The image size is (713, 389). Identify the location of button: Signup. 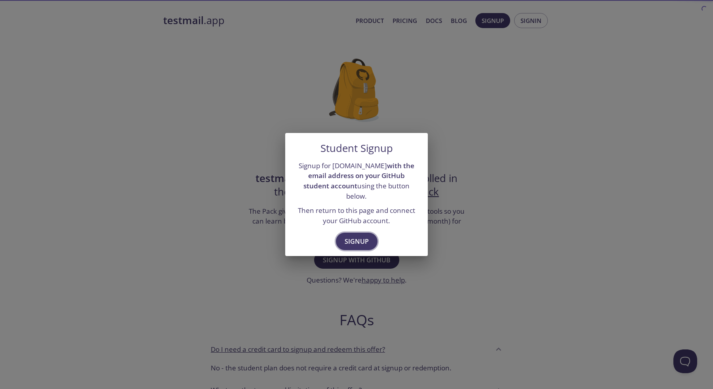
(356, 242).